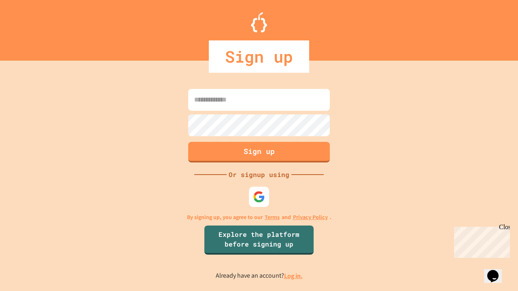 This screenshot has width=518, height=291. Describe the element at coordinates (259, 57) in the screenshot. I see `div: Sign up` at that location.